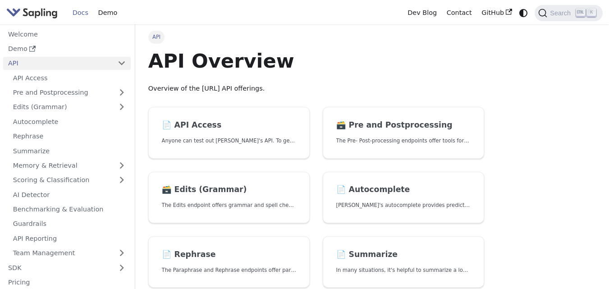  I want to click on a: Sapling.ai, so click(33, 13).